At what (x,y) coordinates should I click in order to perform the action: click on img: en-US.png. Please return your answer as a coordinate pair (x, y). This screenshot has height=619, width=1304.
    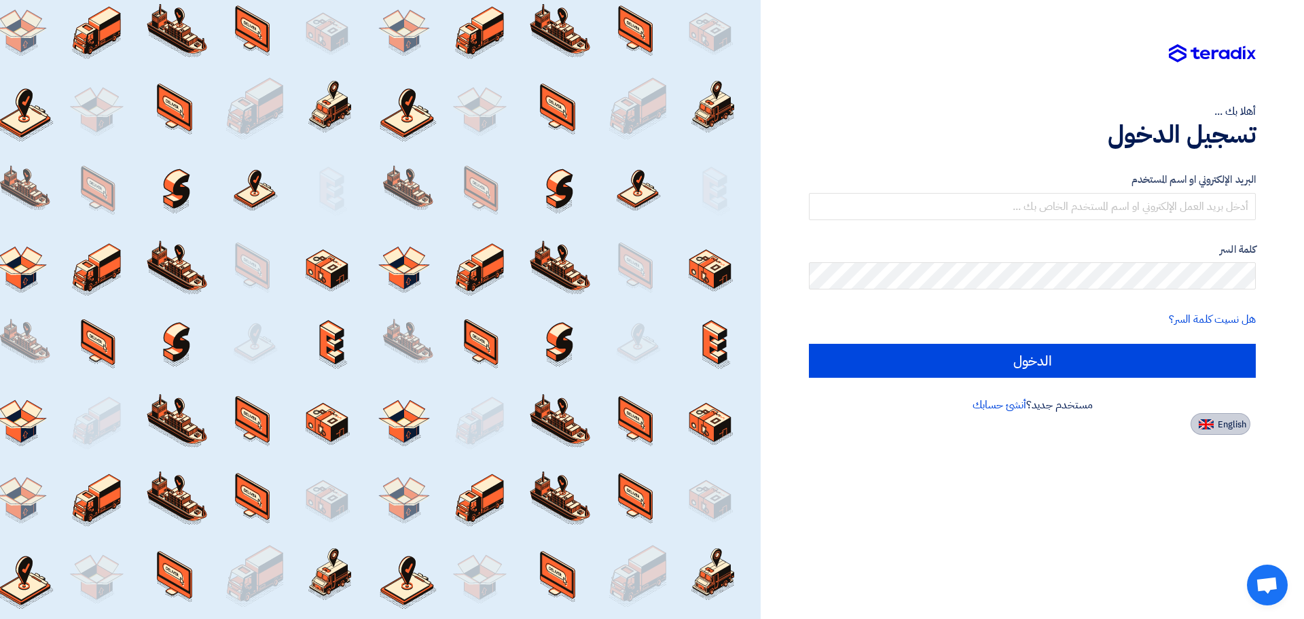
    Looking at the image, I should click on (1207, 424).